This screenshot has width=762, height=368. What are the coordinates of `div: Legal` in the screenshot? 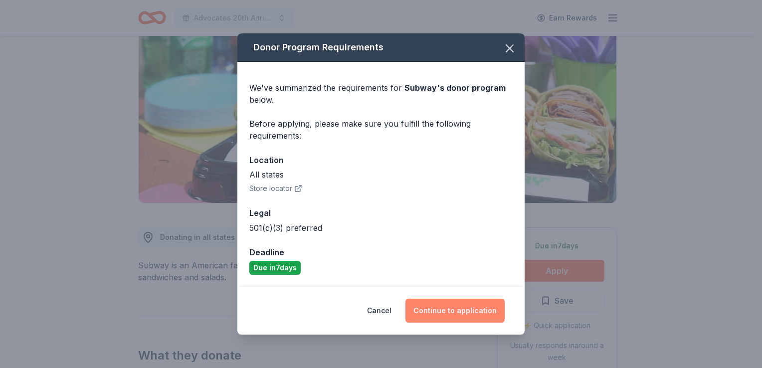 It's located at (381, 213).